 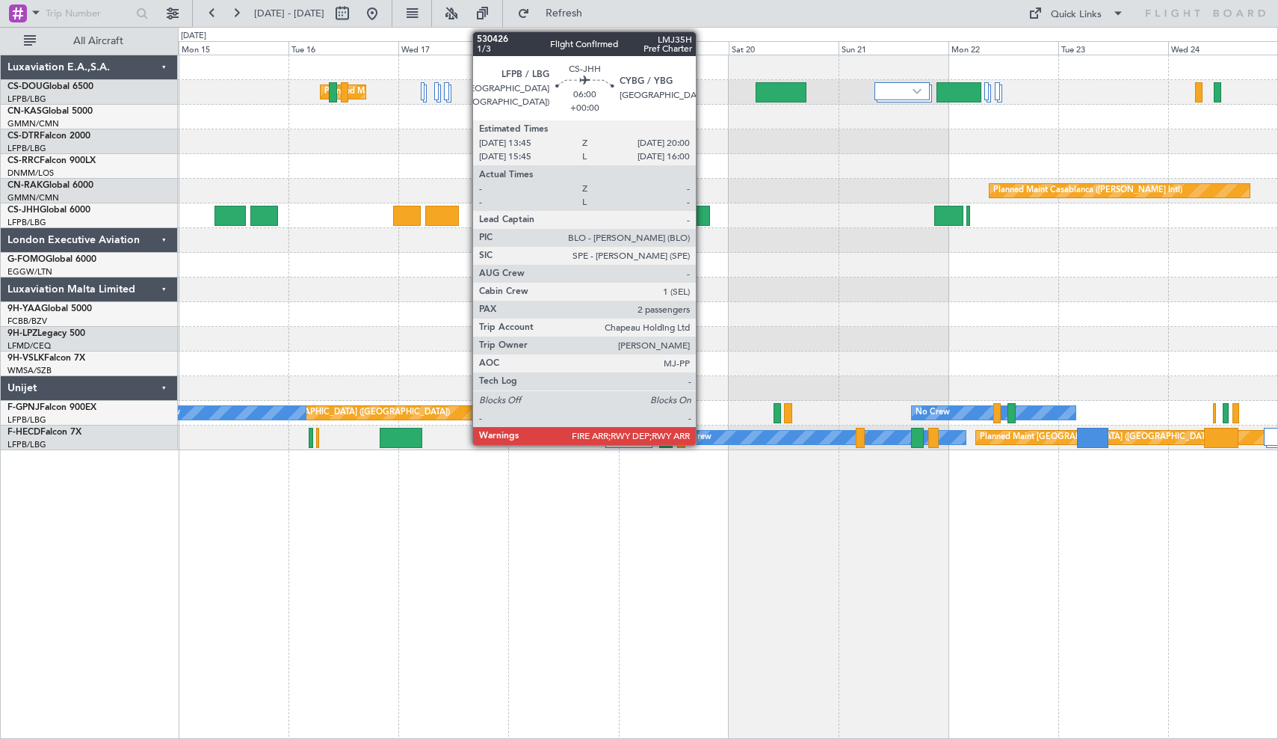 What do you see at coordinates (1077, 15) in the screenshot?
I see `div: Quick Links` at bounding box center [1077, 15].